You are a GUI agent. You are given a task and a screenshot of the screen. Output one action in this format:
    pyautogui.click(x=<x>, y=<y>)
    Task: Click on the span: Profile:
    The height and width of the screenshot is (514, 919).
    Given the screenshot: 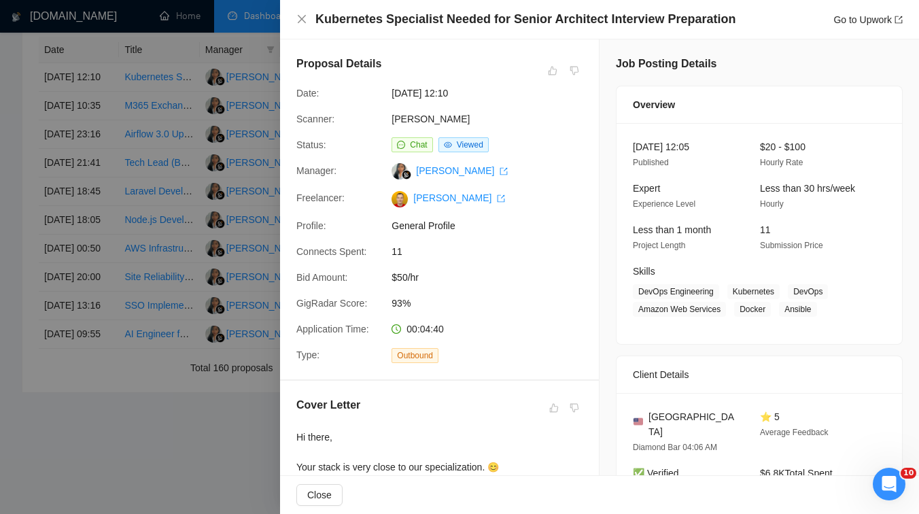 What is the action you would take?
    pyautogui.click(x=311, y=226)
    